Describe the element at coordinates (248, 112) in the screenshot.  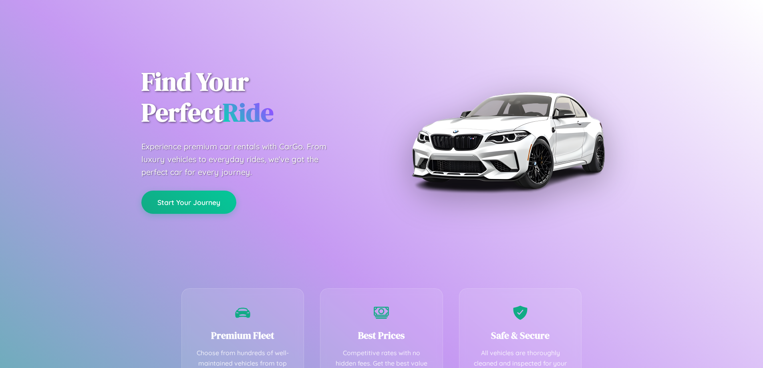
I see `span: Ride` at that location.